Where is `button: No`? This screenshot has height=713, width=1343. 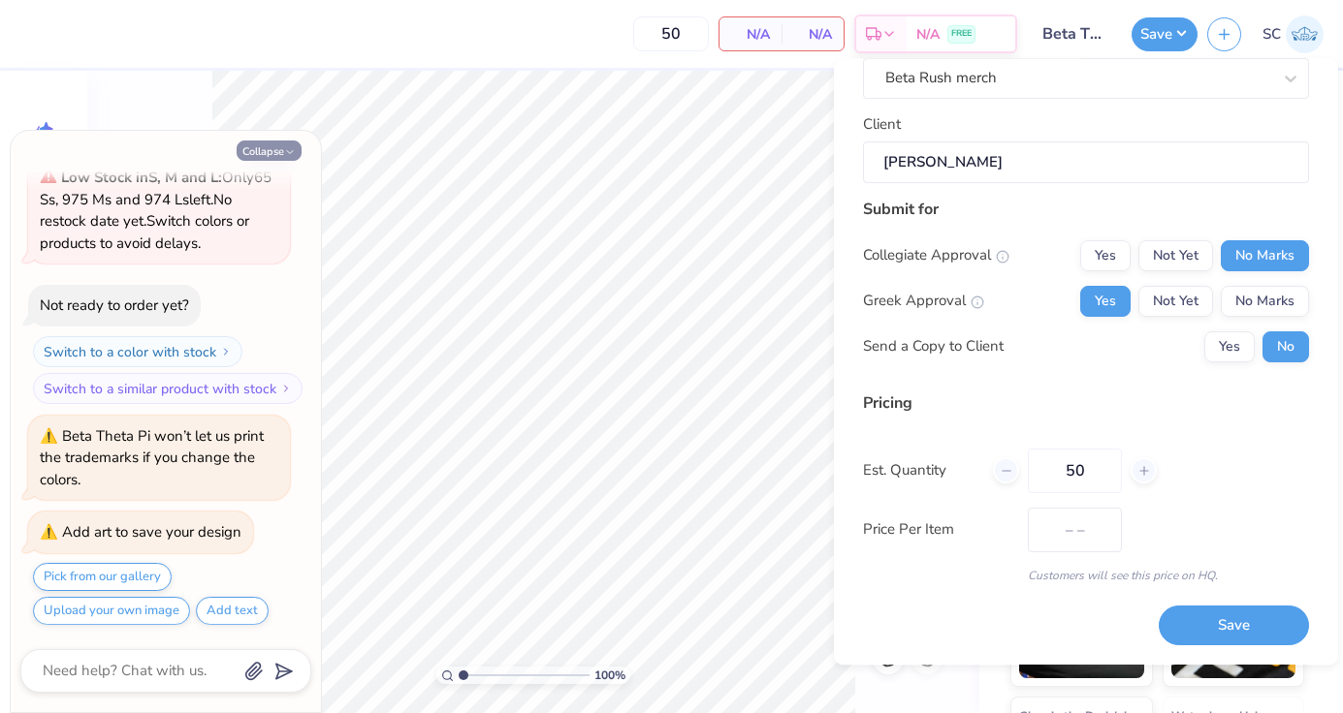 button: No is located at coordinates (1285, 347).